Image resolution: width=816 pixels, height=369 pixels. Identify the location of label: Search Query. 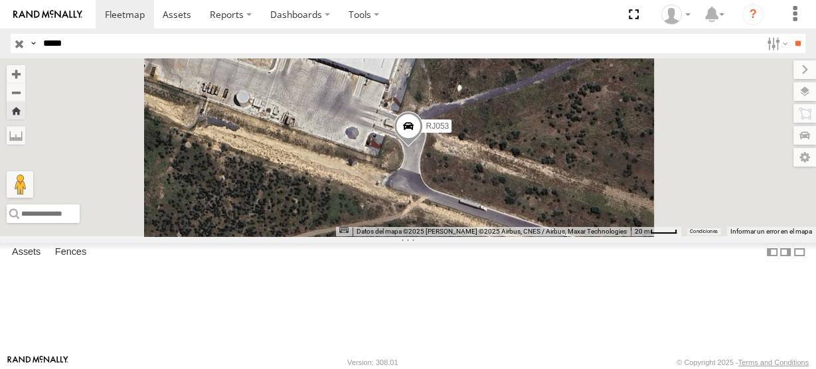
(33, 43).